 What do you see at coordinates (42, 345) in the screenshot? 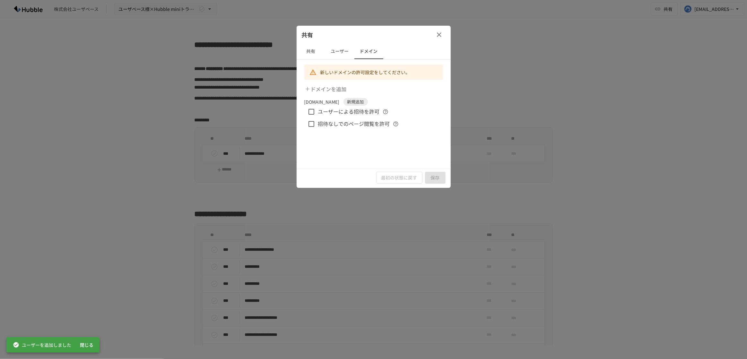
I see `div: ユーザーを追加しました` at bounding box center [42, 345].